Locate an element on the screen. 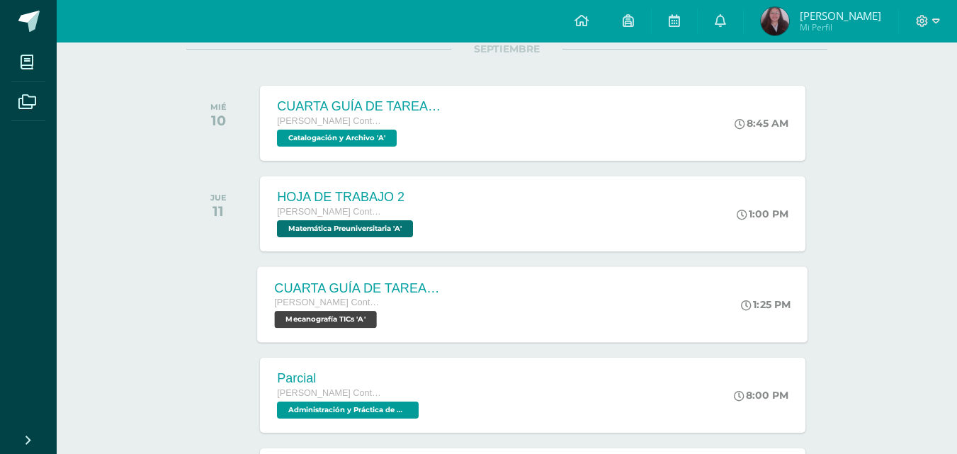 This screenshot has height=454, width=957. div: 10 is located at coordinates (218, 120).